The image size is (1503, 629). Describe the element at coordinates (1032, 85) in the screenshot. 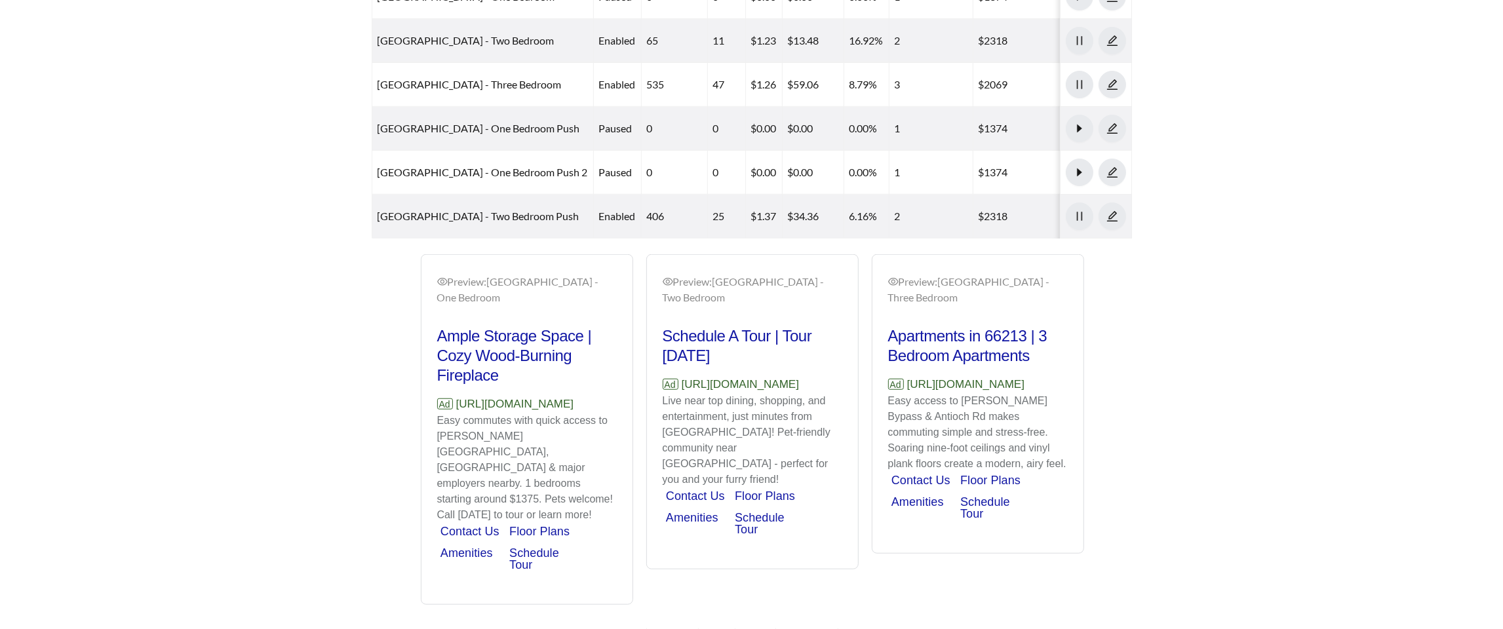

I see `td: $2069` at that location.